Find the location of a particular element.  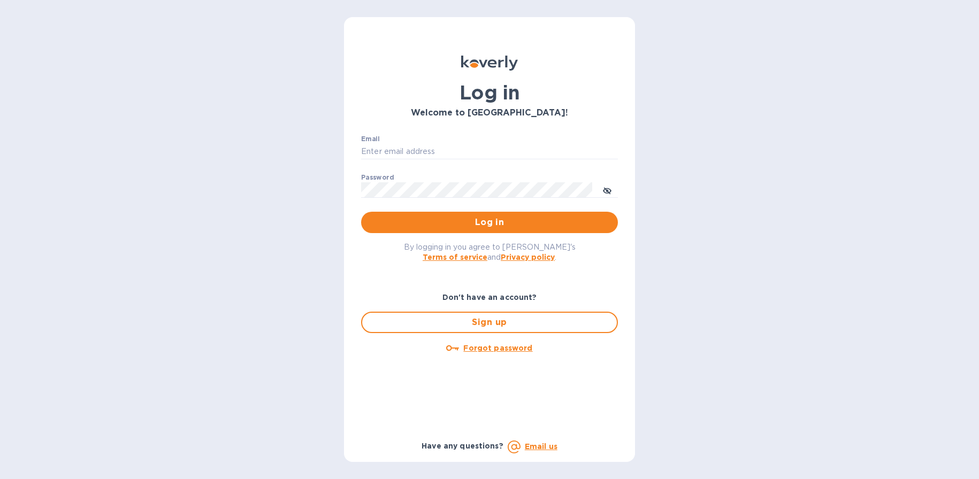

b: Terms of service is located at coordinates (455, 257).